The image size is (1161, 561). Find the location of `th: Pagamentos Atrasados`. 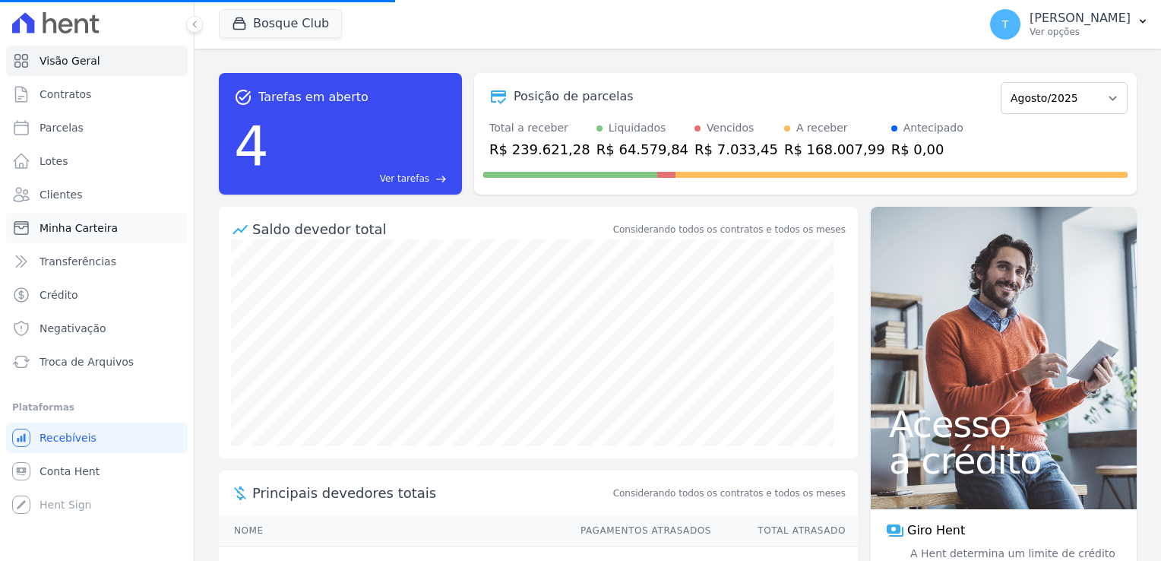

th: Pagamentos Atrasados is located at coordinates (639, 530).